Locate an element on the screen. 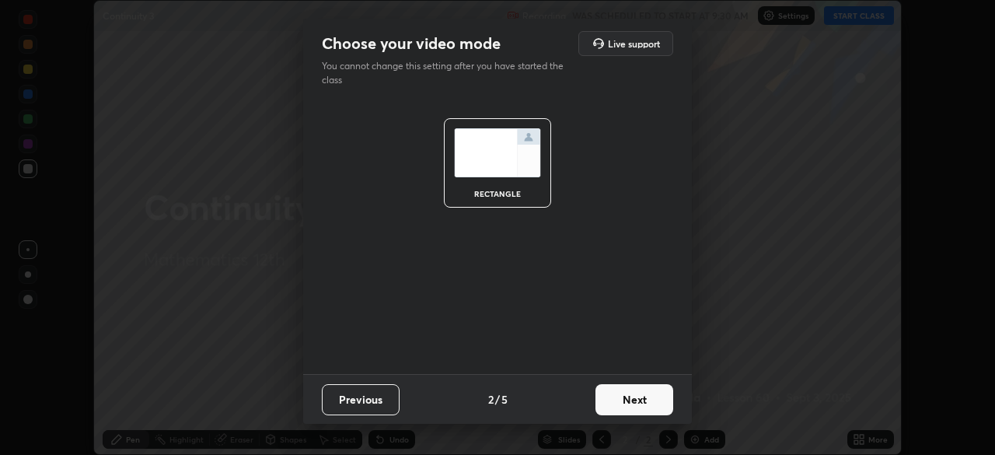 This screenshot has height=455, width=995. h4: 2 is located at coordinates (490, 399).